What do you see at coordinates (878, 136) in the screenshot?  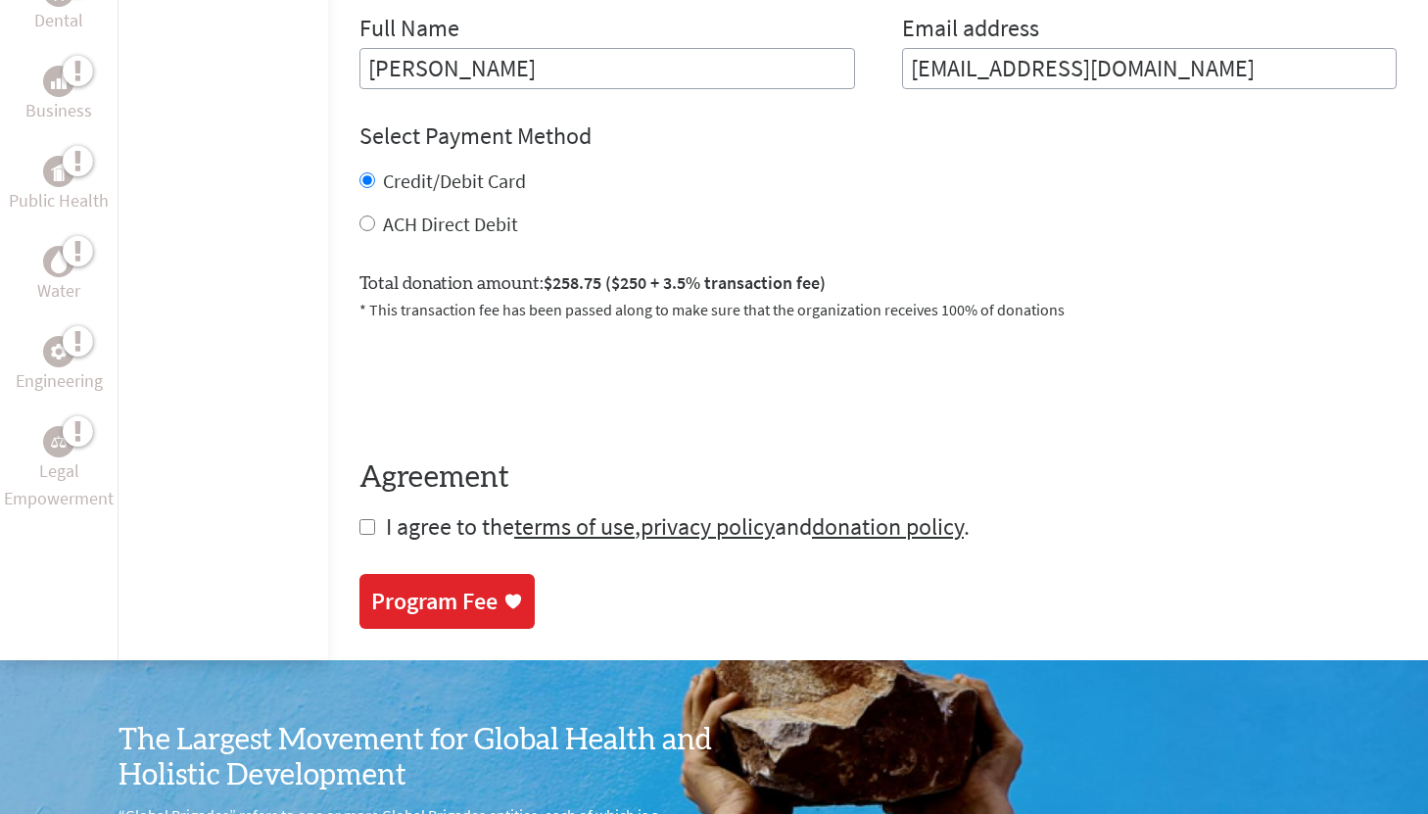 I see `h4: Select Payment Method` at bounding box center [878, 136].